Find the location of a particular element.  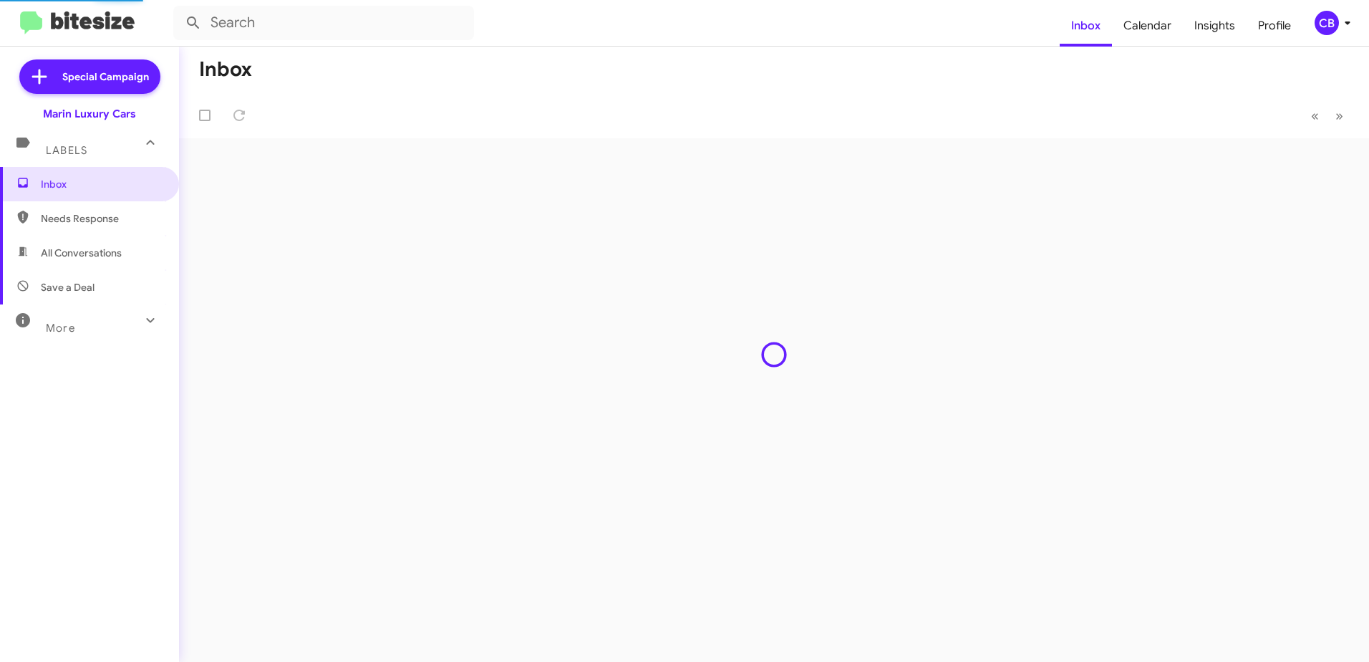

a: Inbox is located at coordinates (1086, 26).